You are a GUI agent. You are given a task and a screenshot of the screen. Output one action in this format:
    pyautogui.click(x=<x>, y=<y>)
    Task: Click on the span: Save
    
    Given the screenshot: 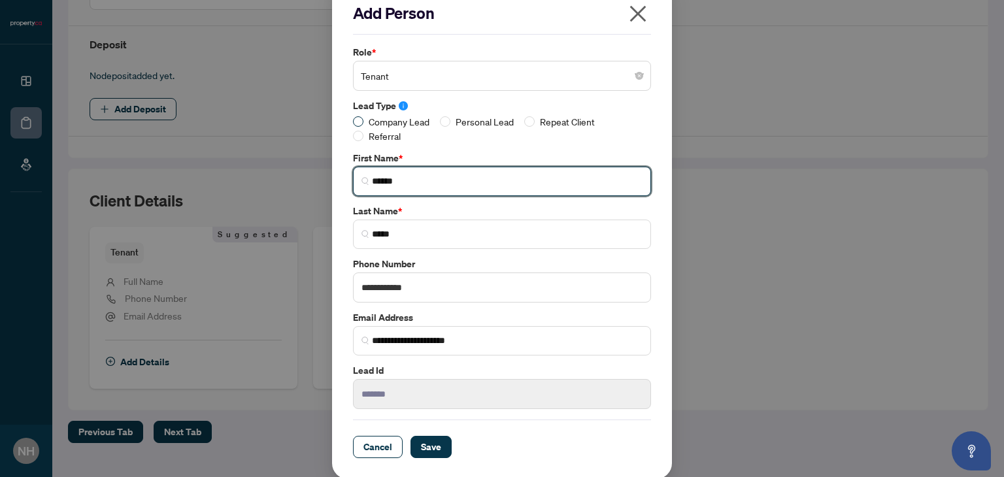 What is the action you would take?
    pyautogui.click(x=431, y=447)
    